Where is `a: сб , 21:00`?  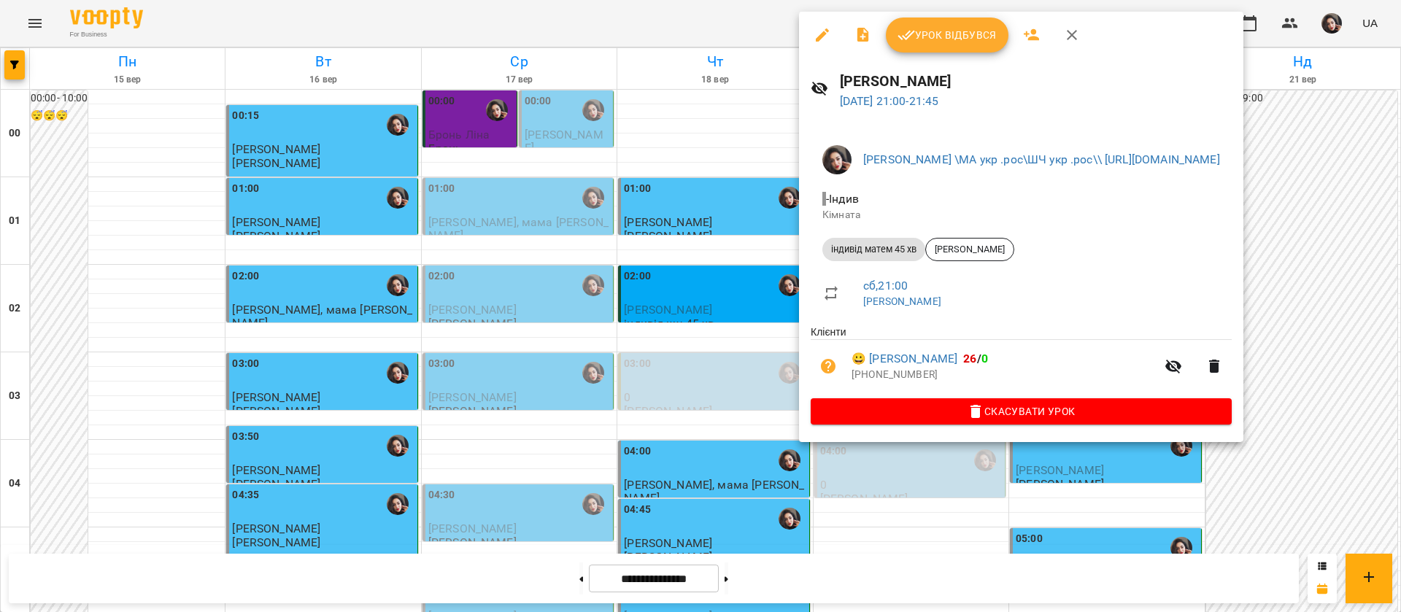
a: сб , 21:00 is located at coordinates (885, 285).